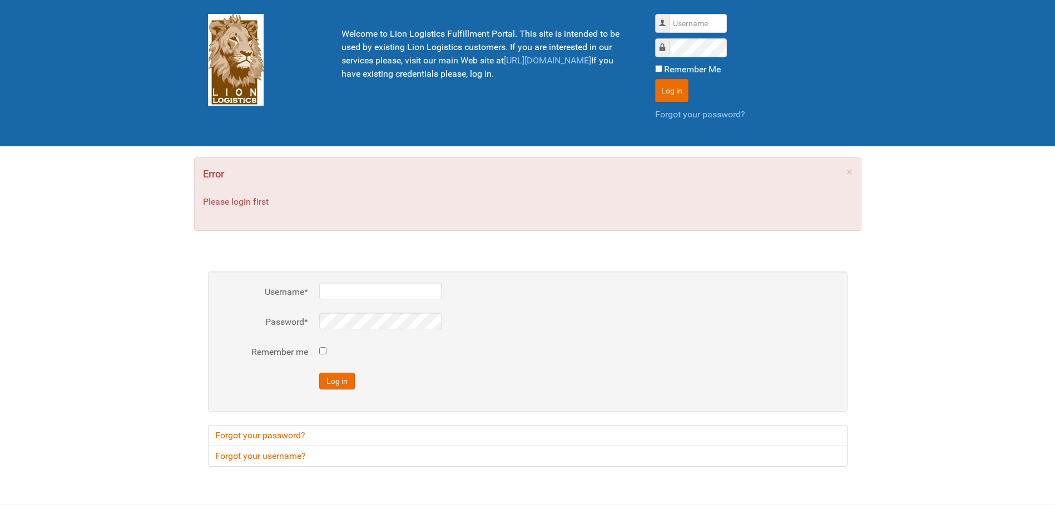 The width and height of the screenshot is (1055, 514). Describe the element at coordinates (236, 59) in the screenshot. I see `img: Lion Logistics` at that location.